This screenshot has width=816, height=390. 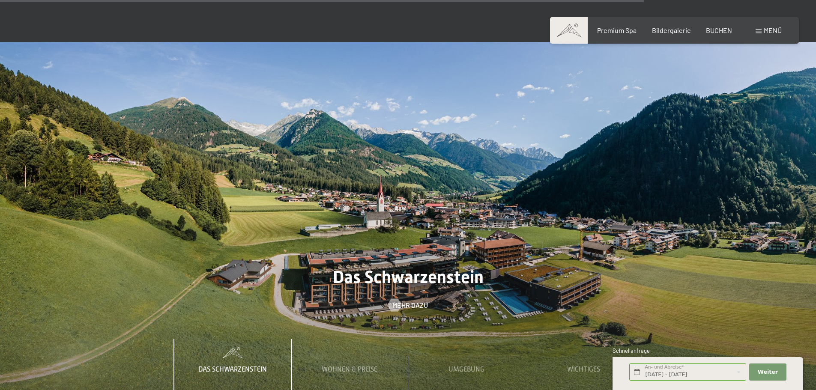 What do you see at coordinates (767, 372) in the screenshot?
I see `span: Weiter` at bounding box center [767, 372].